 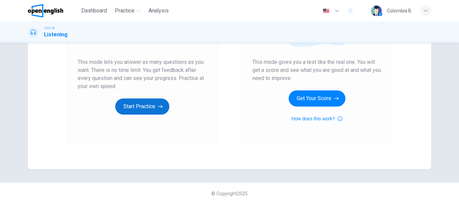 What do you see at coordinates (159, 11) in the screenshot?
I see `button: Analysis` at bounding box center [159, 11].